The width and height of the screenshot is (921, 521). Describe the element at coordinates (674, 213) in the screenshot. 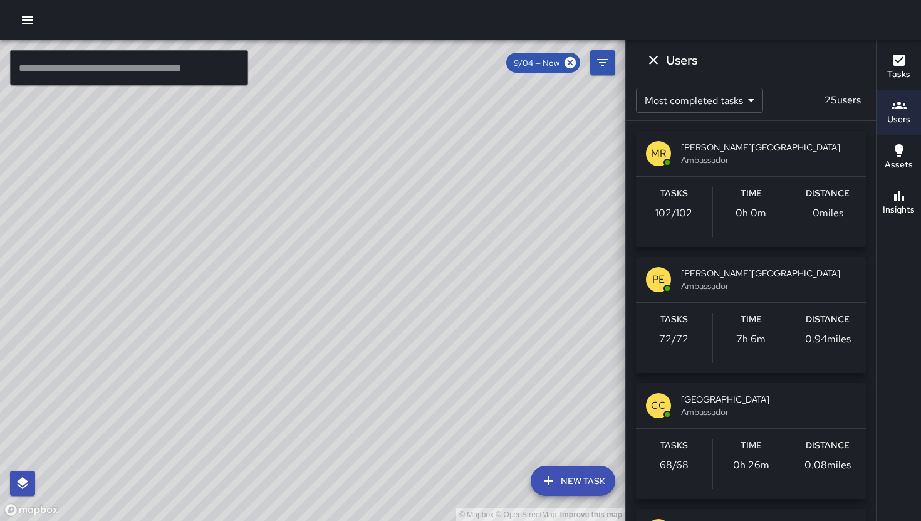

I see `p: 102 / 102` at that location.